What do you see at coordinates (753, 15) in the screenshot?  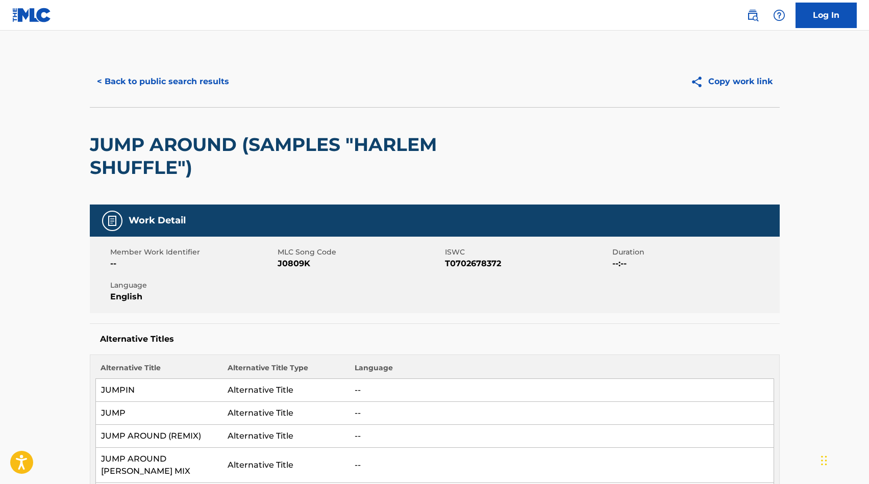 I see `a: Public Search` at bounding box center [753, 15].